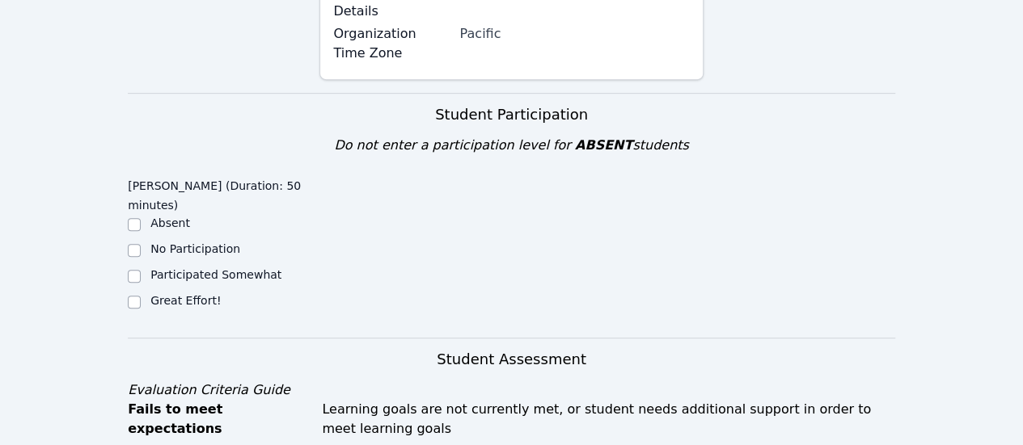  What do you see at coordinates (170, 223) in the screenshot?
I see `label: Absent` at bounding box center [170, 223].